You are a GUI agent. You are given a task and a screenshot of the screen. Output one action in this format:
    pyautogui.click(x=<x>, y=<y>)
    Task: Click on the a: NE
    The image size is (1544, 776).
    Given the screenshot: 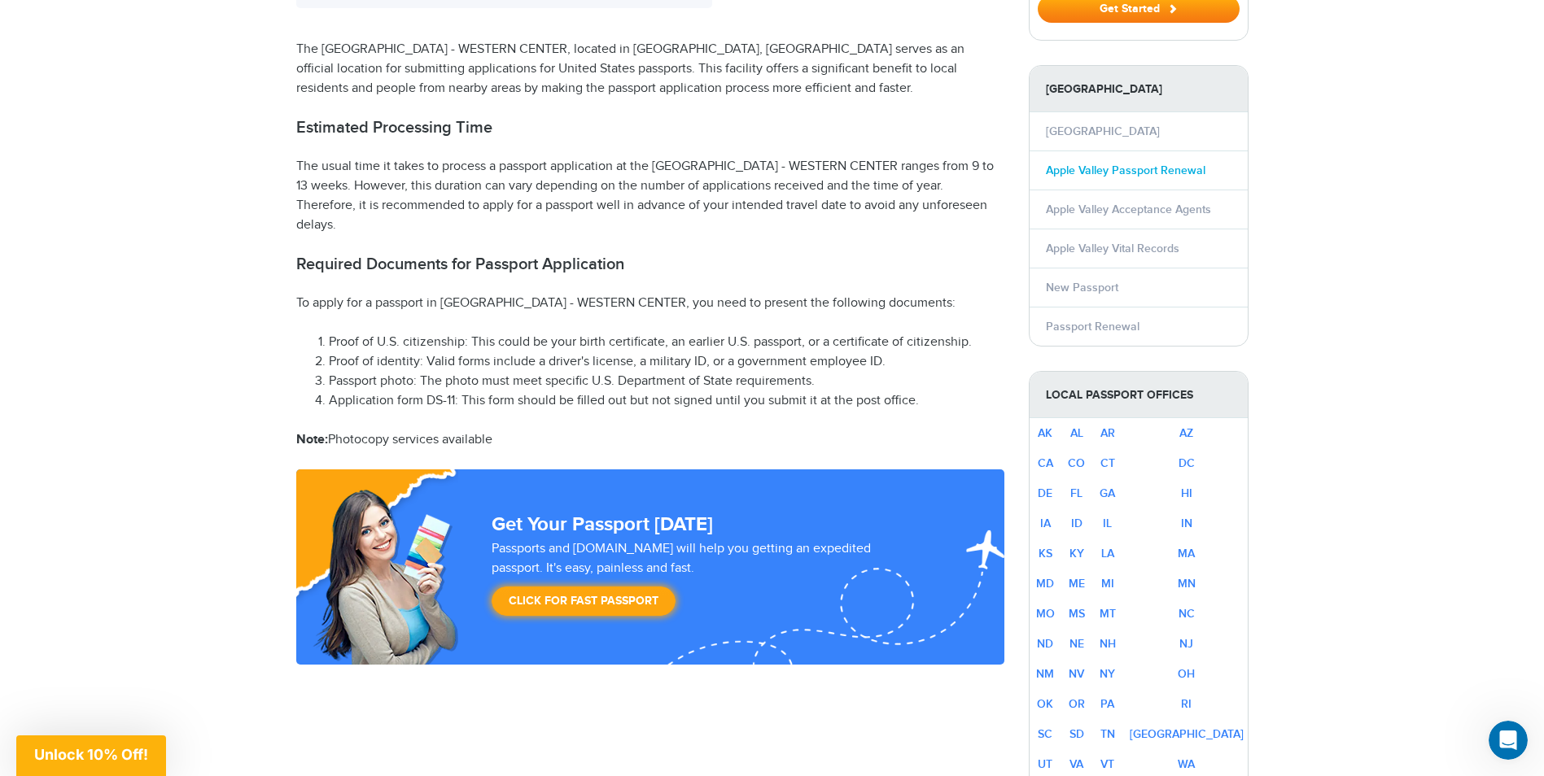 What is the action you would take?
    pyautogui.click(x=1077, y=644)
    